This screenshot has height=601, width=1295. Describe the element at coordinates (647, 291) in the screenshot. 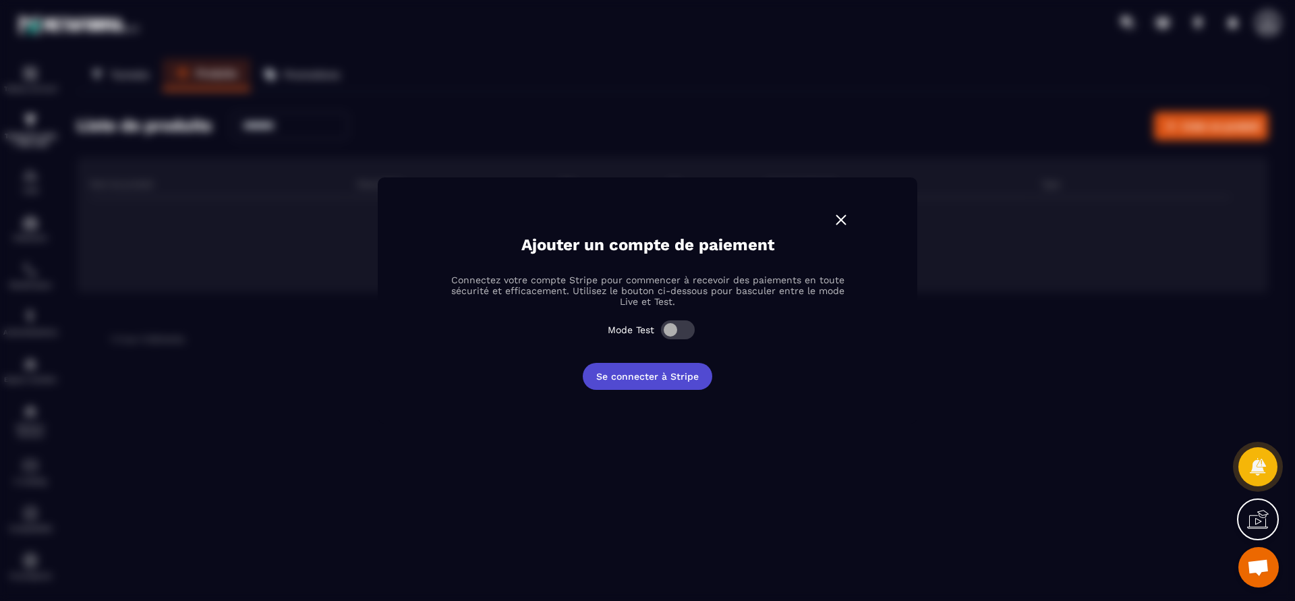

I see `p: Connectez votre compte Stripe pour commencer à recevoir des paiements en toute sécurité et effica...` at that location.